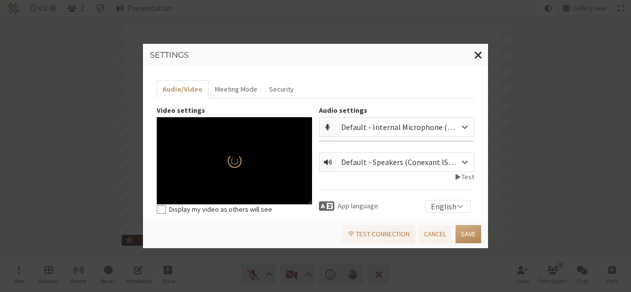 Image resolution: width=631 pixels, height=292 pixels. I want to click on button: Test, so click(465, 177).